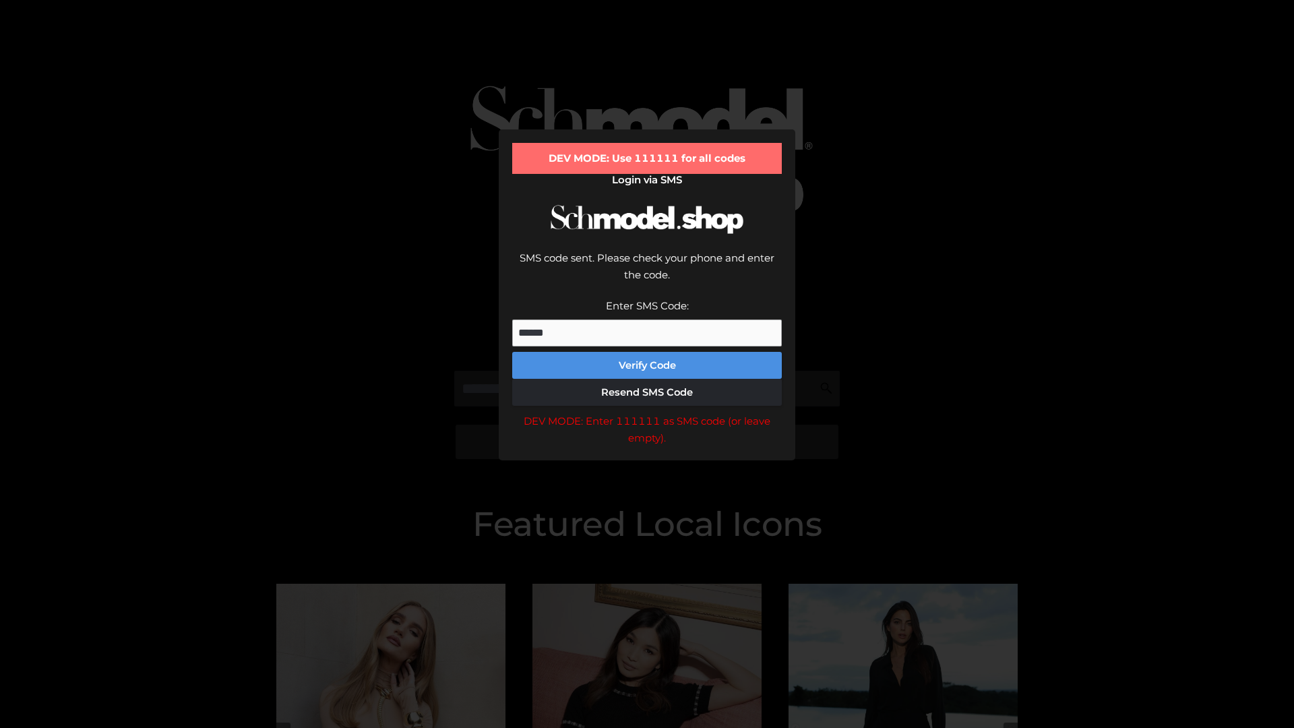 The height and width of the screenshot is (728, 1294). Describe the element at coordinates (647, 365) in the screenshot. I see `button: Verify Code` at that location.